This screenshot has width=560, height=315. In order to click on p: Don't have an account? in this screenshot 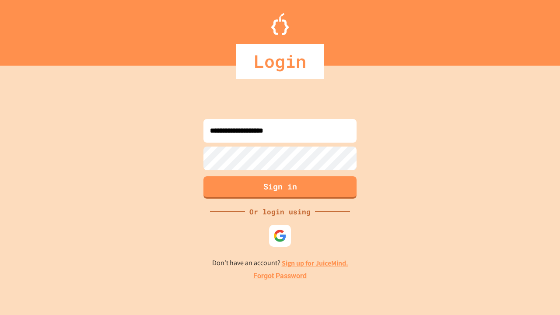, I will do `click(280, 263)`.